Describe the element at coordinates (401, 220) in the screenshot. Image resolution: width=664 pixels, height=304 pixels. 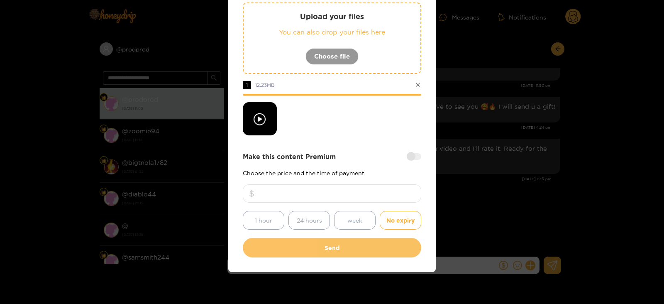
I see `span: No expiry` at that location.